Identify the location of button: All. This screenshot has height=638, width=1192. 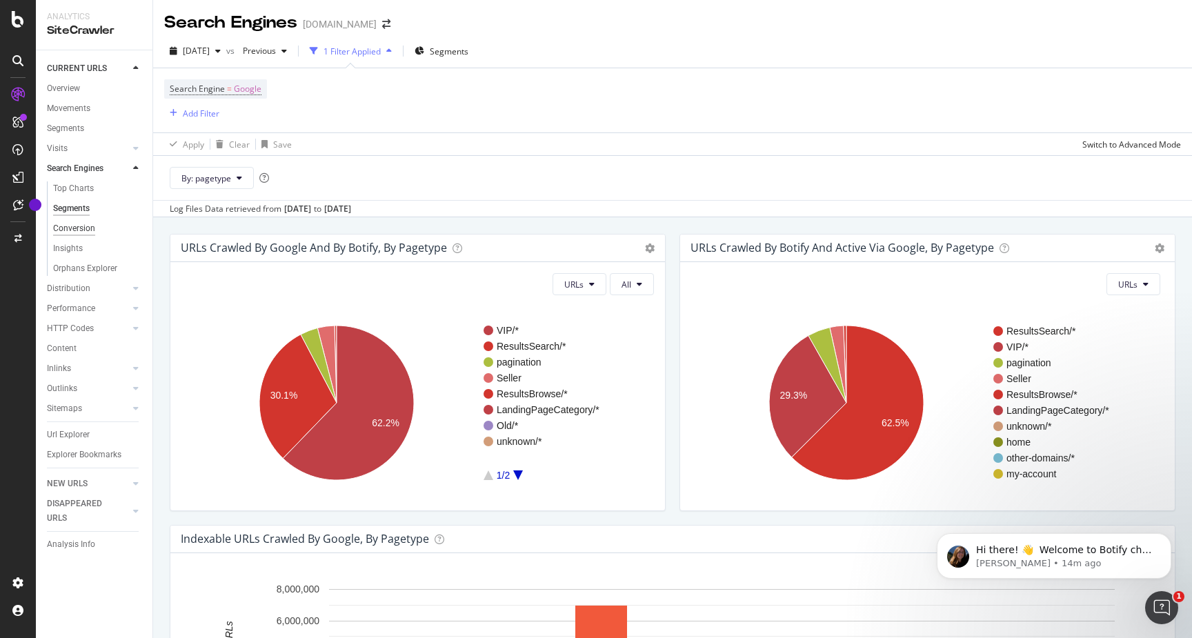
(632, 284).